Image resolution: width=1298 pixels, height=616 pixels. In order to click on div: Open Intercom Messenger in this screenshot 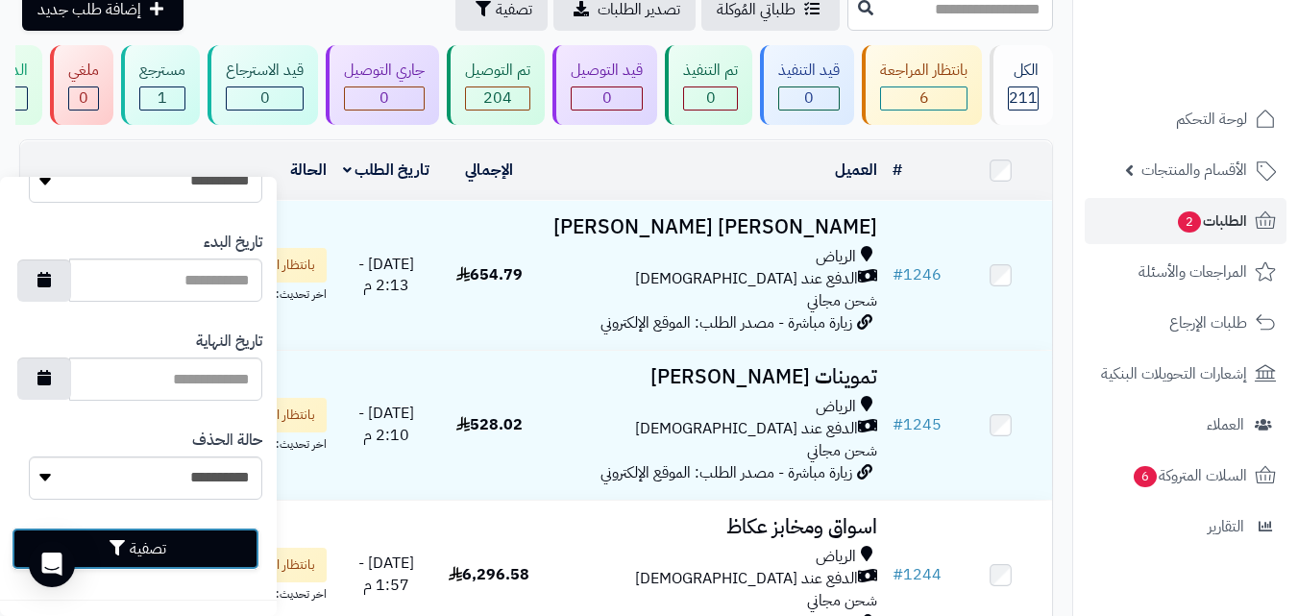, I will do `click(52, 564)`.